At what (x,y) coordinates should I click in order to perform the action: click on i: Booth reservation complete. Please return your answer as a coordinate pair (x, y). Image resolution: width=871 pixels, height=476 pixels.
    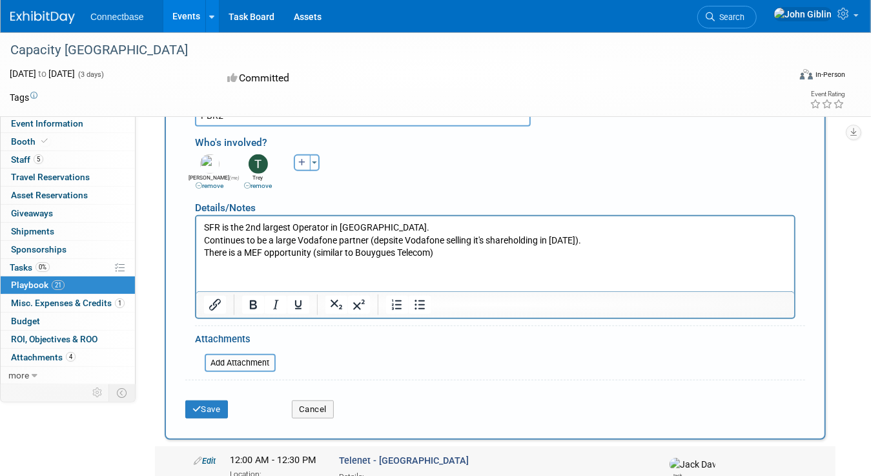
    Looking at the image, I should click on (45, 141).